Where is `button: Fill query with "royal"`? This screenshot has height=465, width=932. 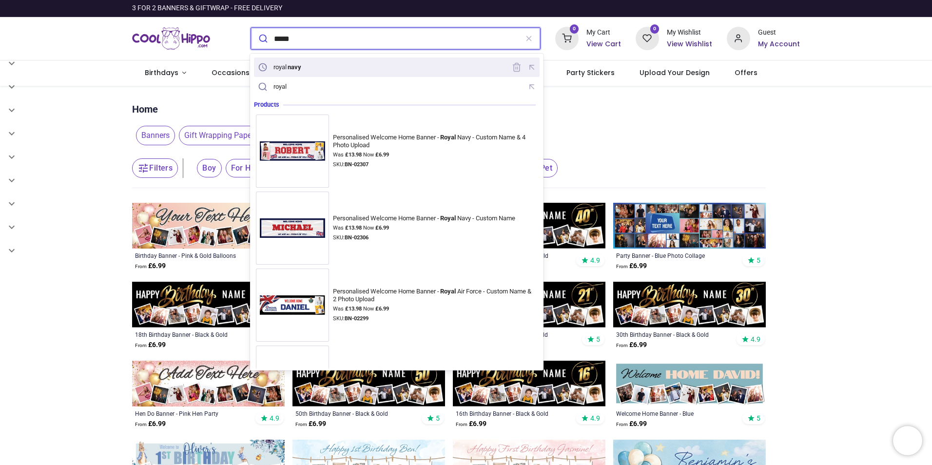 button: Fill query with "royal" is located at coordinates (531, 87).